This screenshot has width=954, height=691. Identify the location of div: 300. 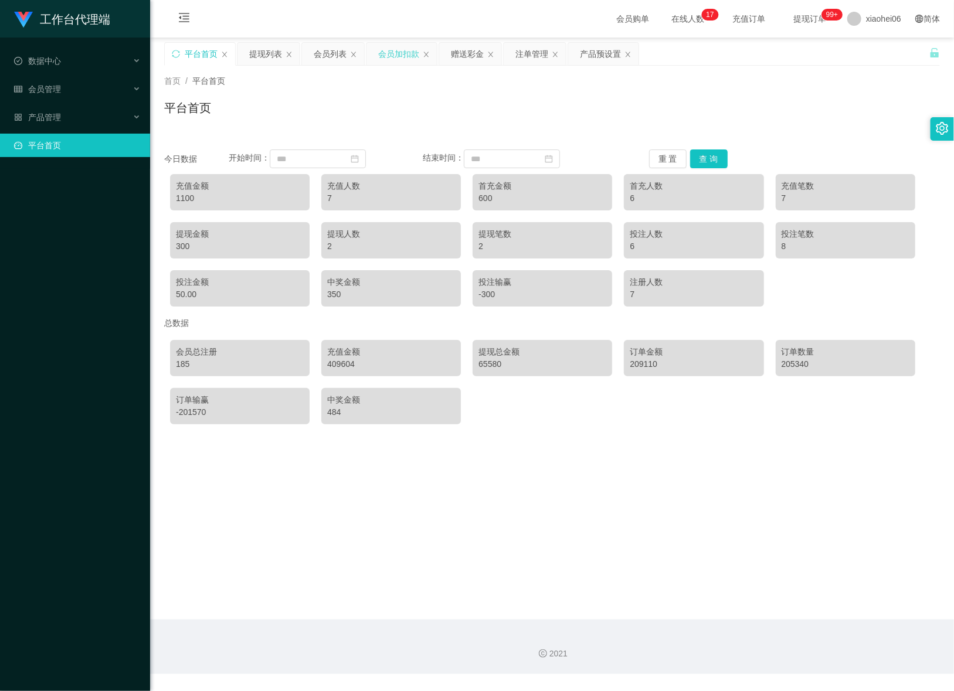
(240, 246).